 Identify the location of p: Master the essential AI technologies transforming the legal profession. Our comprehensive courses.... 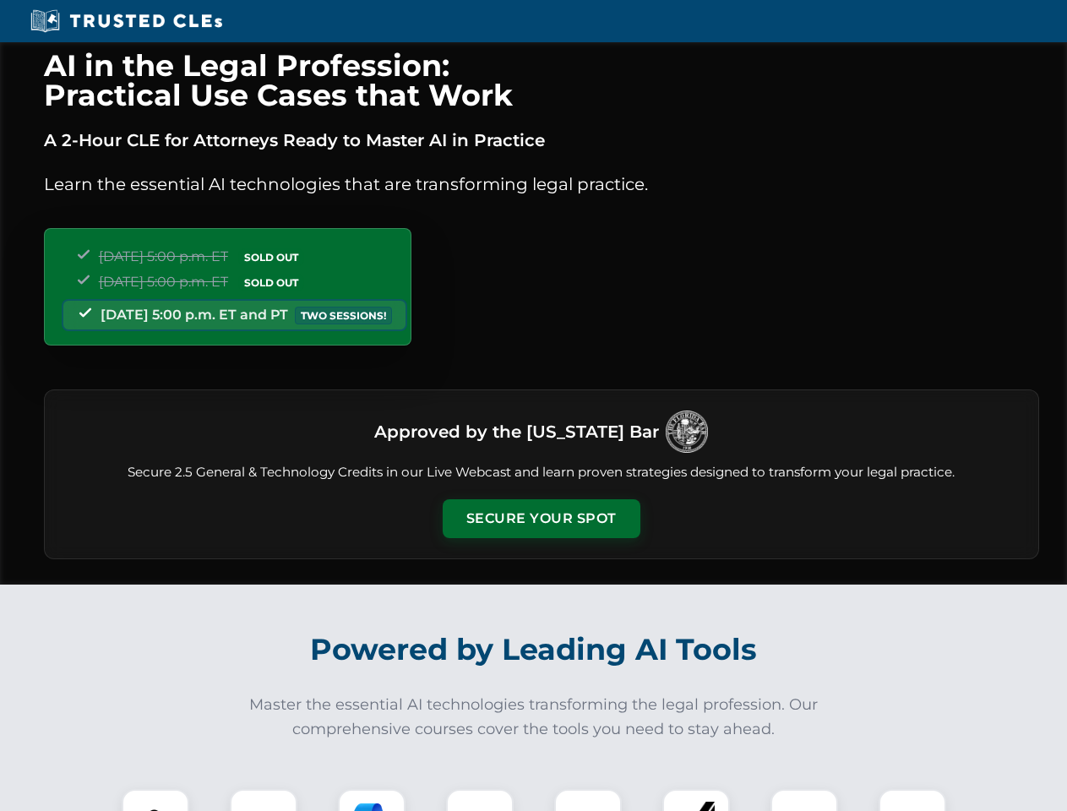
(534, 717).